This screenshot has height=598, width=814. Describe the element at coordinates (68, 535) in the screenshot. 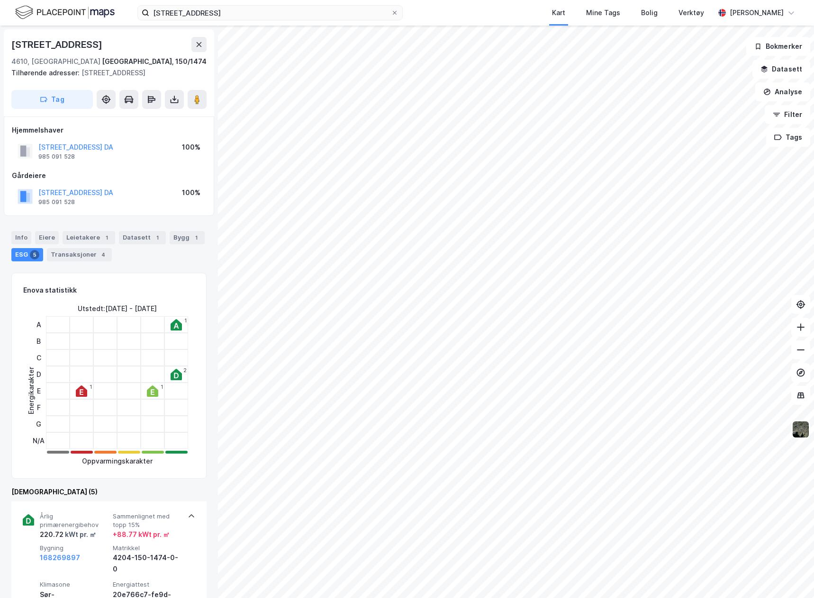

I see `div: 220.72` at that location.